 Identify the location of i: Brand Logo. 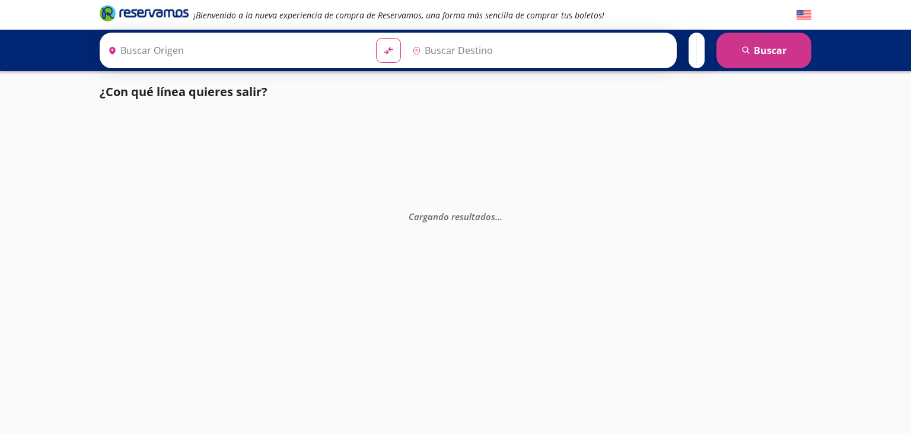
(144, 13).